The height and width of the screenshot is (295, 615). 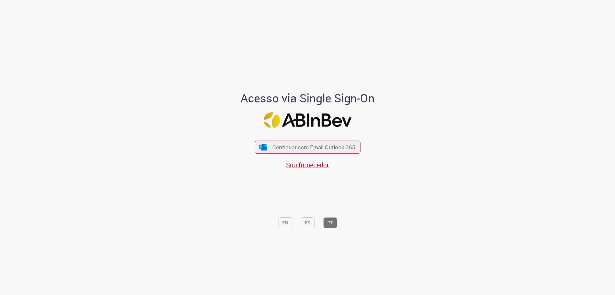 What do you see at coordinates (285, 222) in the screenshot?
I see `button: EN` at bounding box center [285, 222].